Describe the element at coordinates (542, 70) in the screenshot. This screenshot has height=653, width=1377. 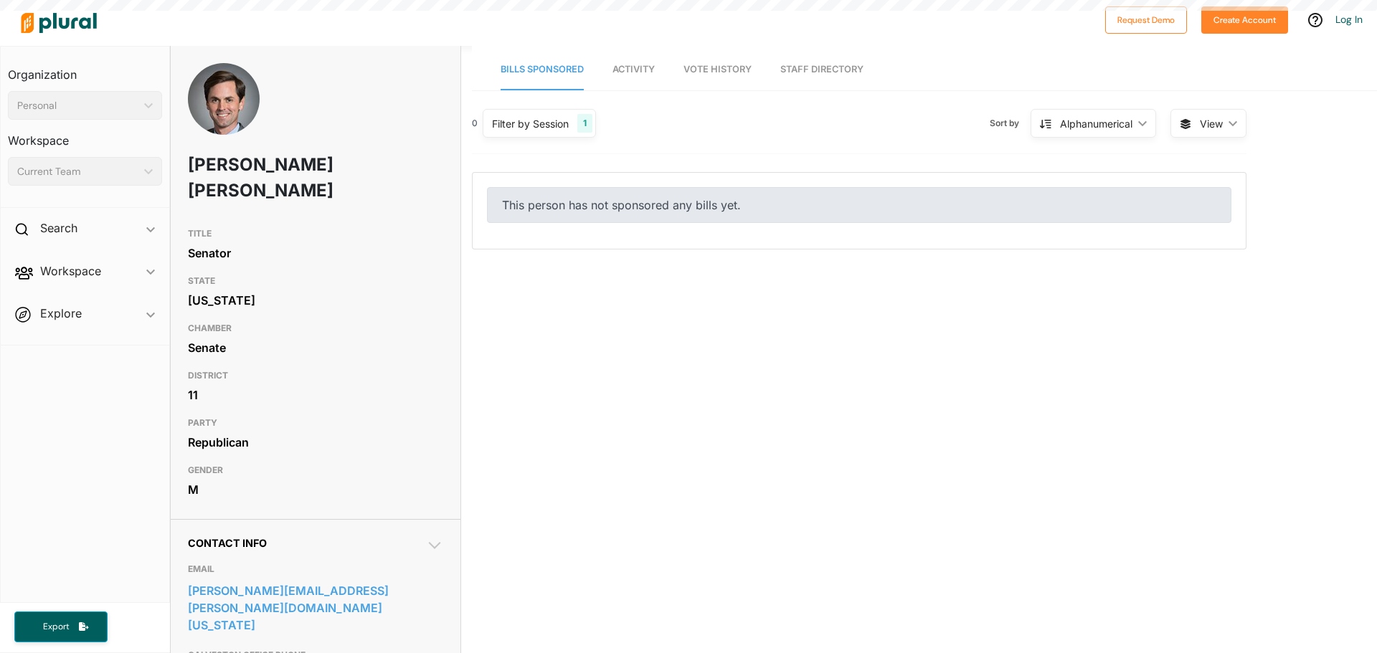
I see `a: Bills Sponsored` at that location.